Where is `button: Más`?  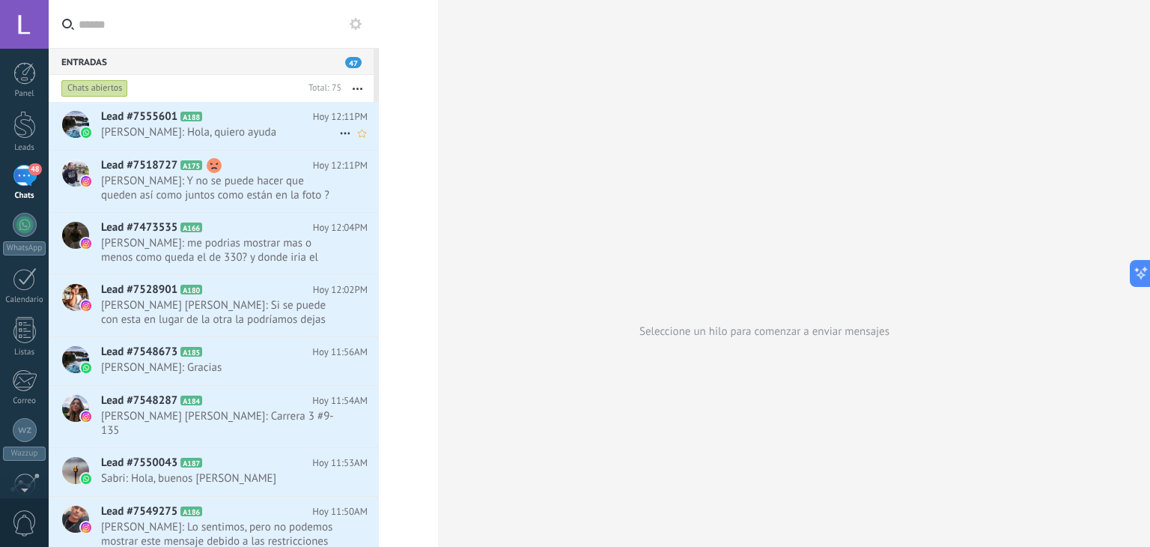 button: Más is located at coordinates (357, 88).